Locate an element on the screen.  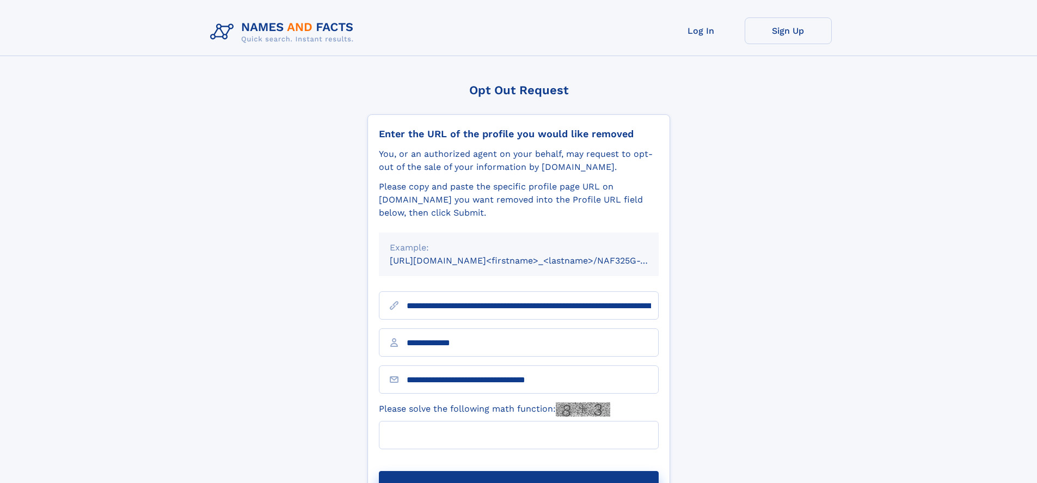
a: Log In is located at coordinates (701, 30).